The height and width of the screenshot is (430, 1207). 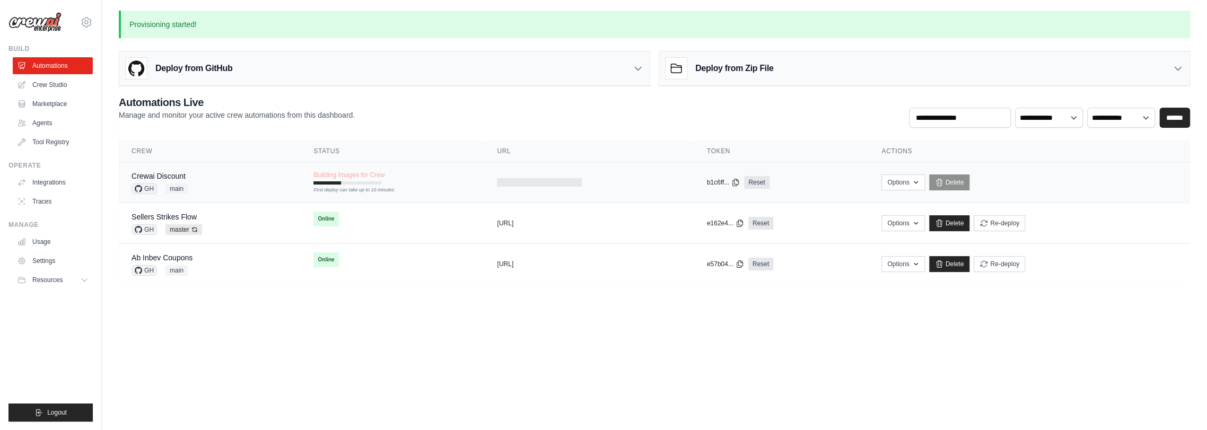 I want to click on a: Agents, so click(x=53, y=123).